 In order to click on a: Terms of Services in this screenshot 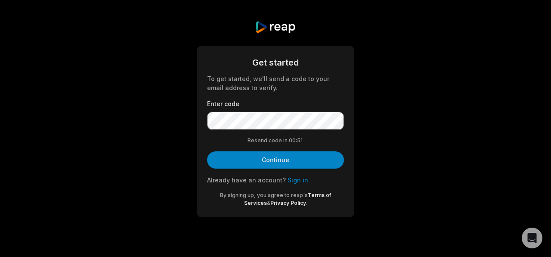, I will do `click(288, 199)`.